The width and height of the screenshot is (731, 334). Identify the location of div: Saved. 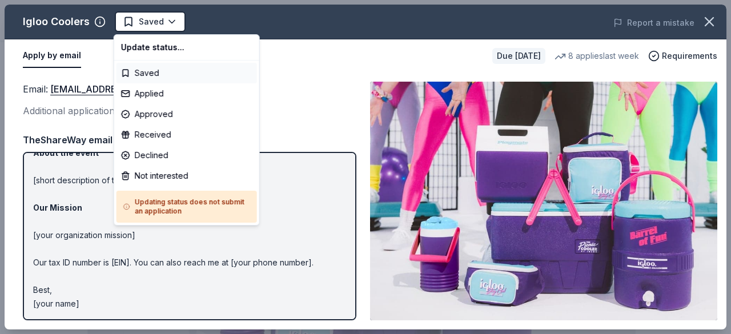
(187, 73).